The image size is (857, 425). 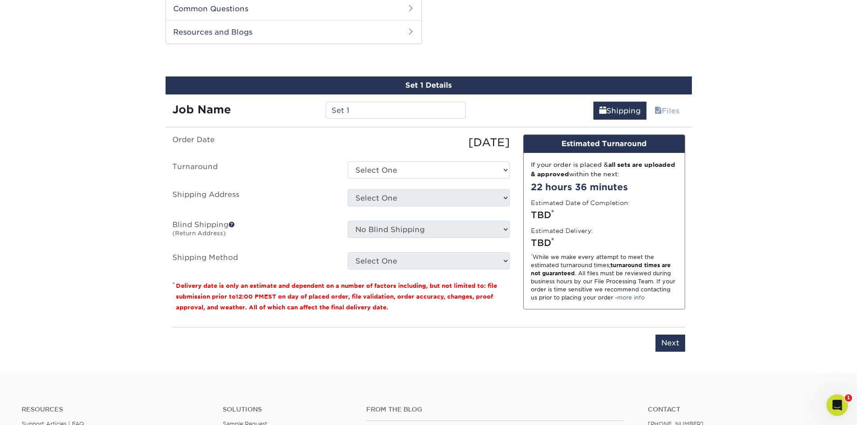 What do you see at coordinates (631, 297) in the screenshot?
I see `a: more info` at bounding box center [631, 297].